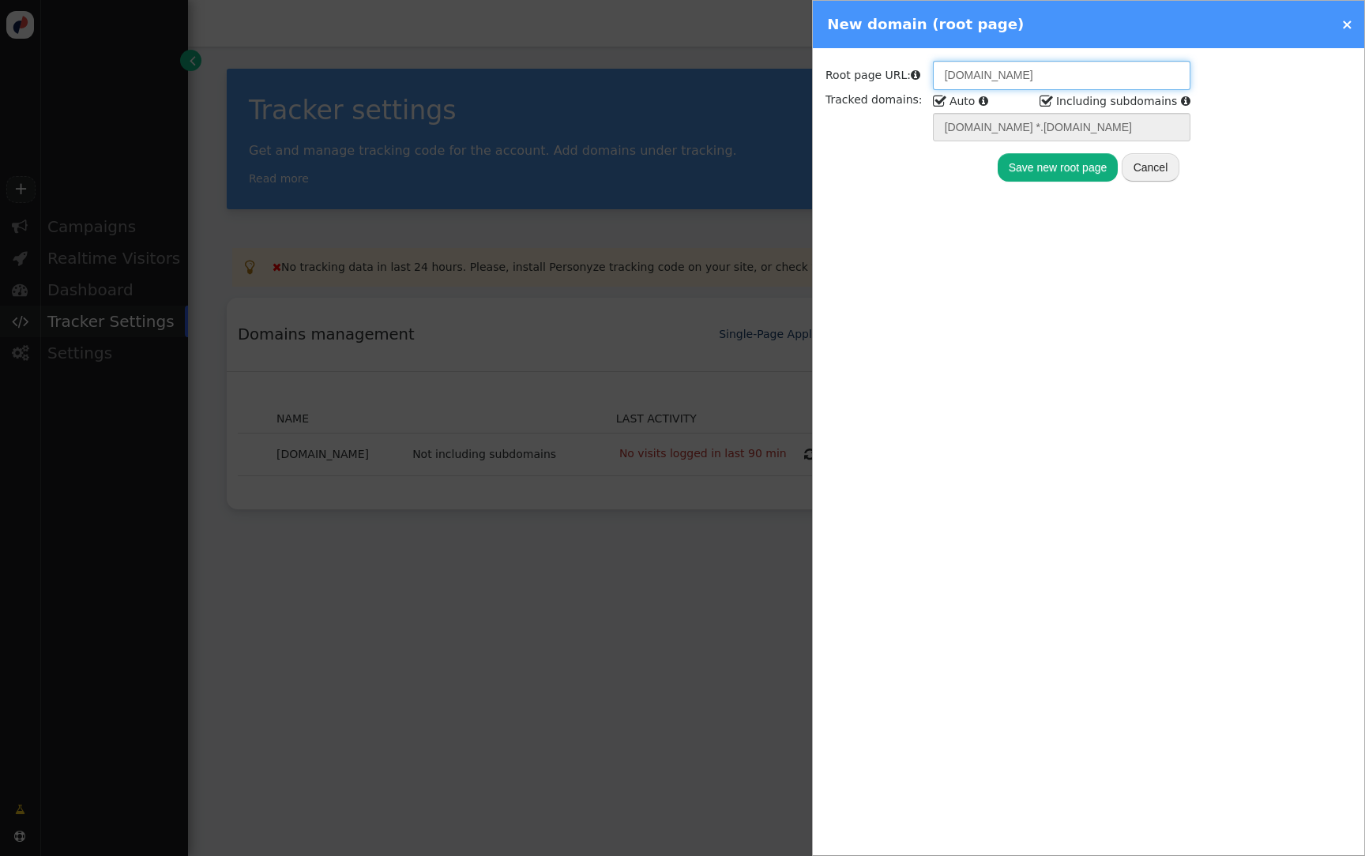 The image size is (1365, 856). I want to click on td: Root page URL:, so click(878, 75).